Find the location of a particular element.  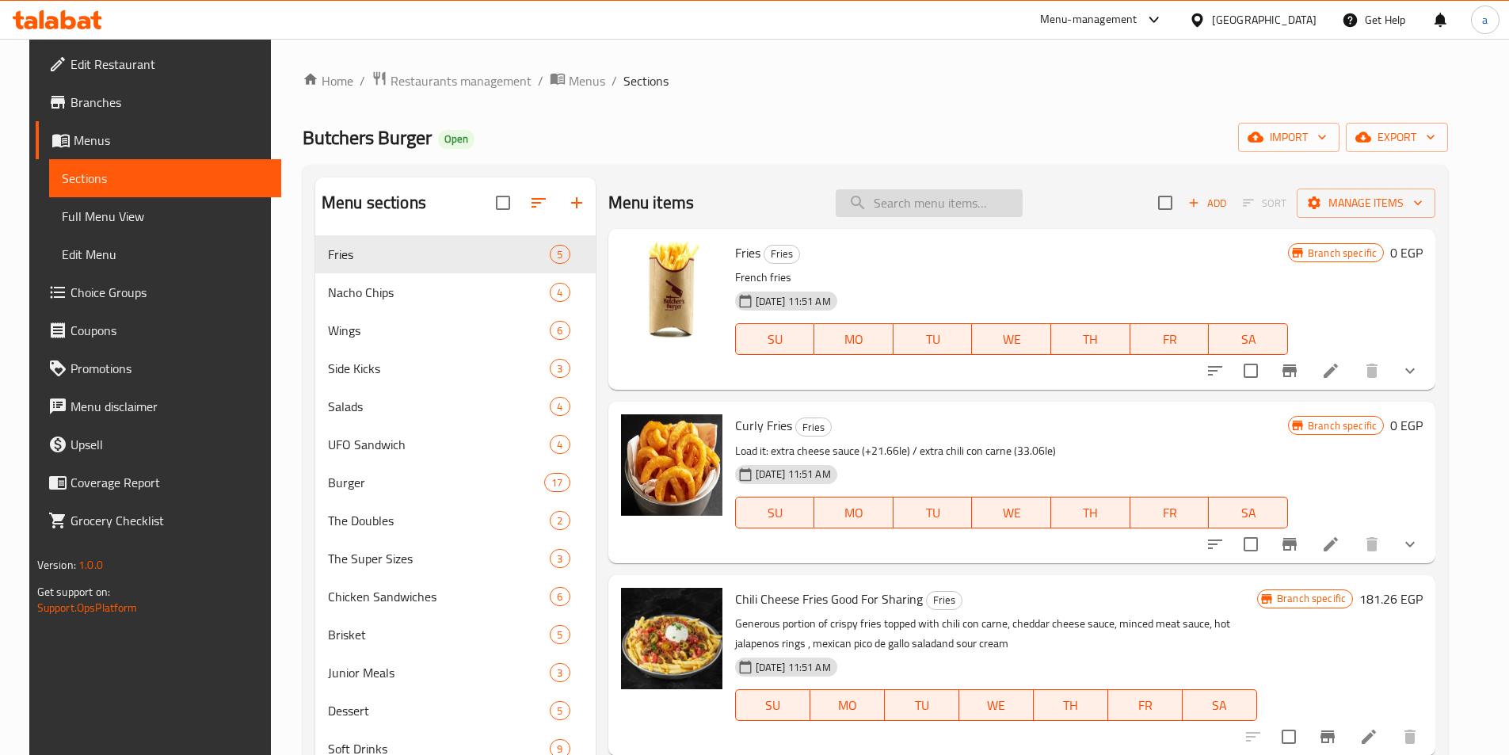

a: Edit menu item is located at coordinates (1331, 371).